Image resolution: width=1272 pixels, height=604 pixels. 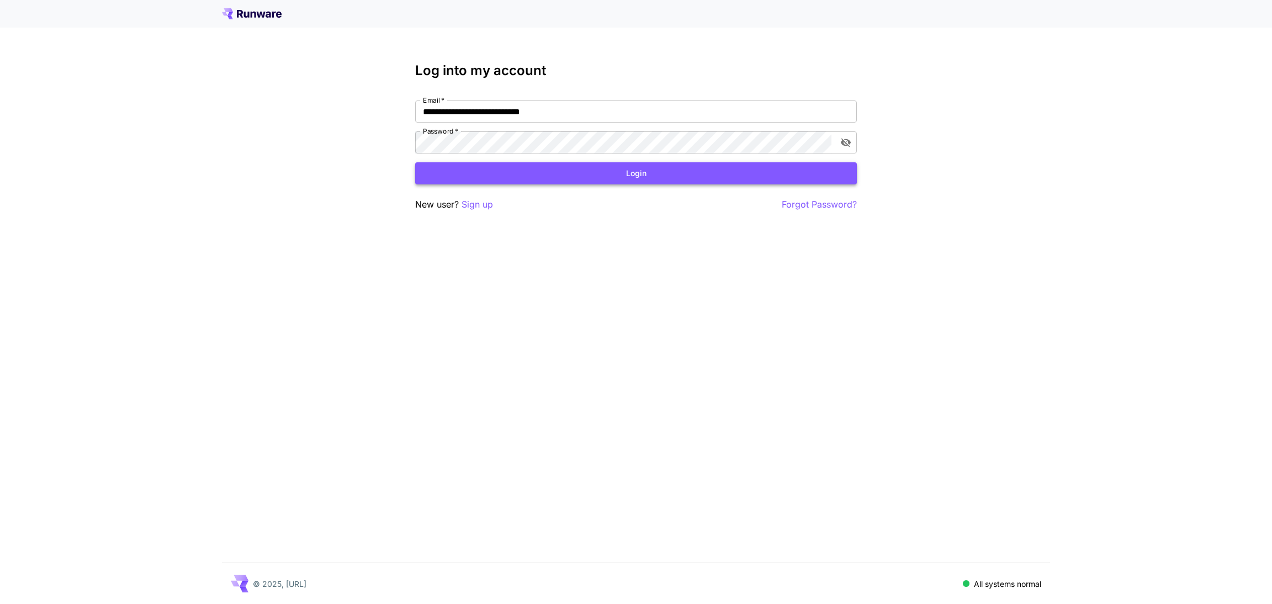 What do you see at coordinates (434, 100) in the screenshot?
I see `label: Email` at bounding box center [434, 100].